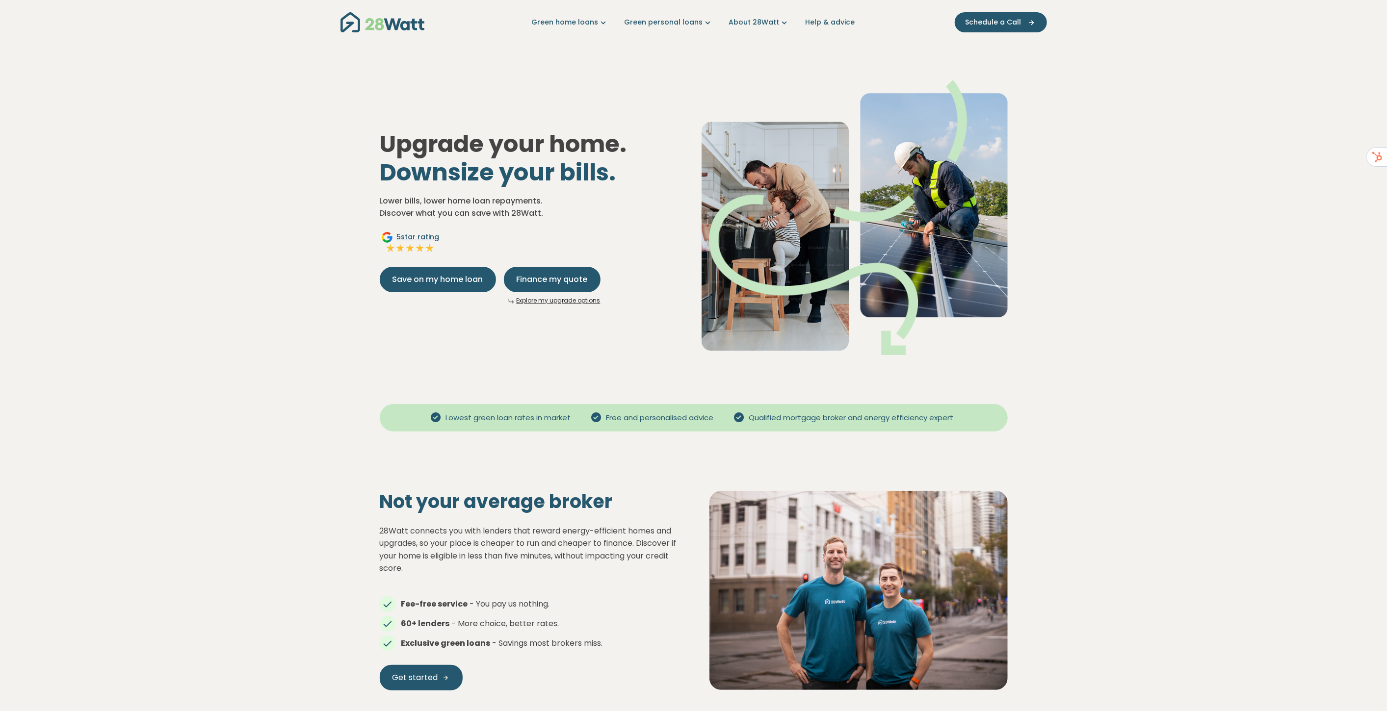  What do you see at coordinates (855, 217) in the screenshot?
I see `img: Dad helping toddler` at bounding box center [855, 217].